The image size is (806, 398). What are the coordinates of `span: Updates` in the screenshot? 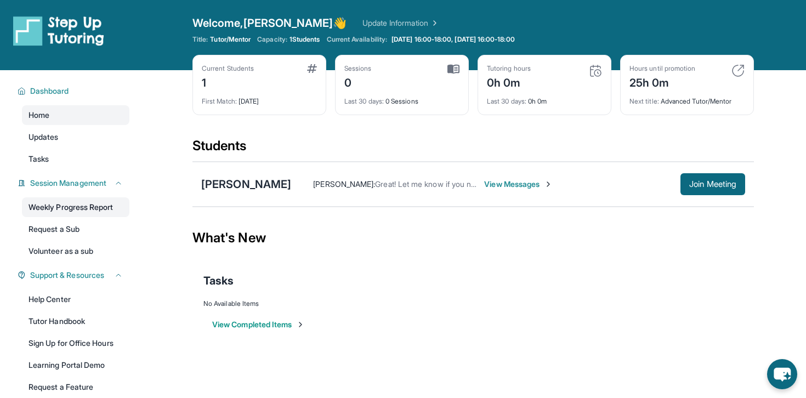 It's located at (43, 137).